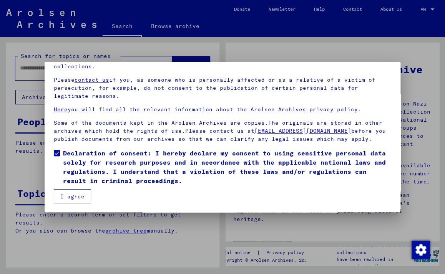 This screenshot has width=445, height=274. Describe the element at coordinates (222, 109) in the screenshot. I see `p: you will find all the relevant information about the Arolsen Archives privacy policy.` at that location.